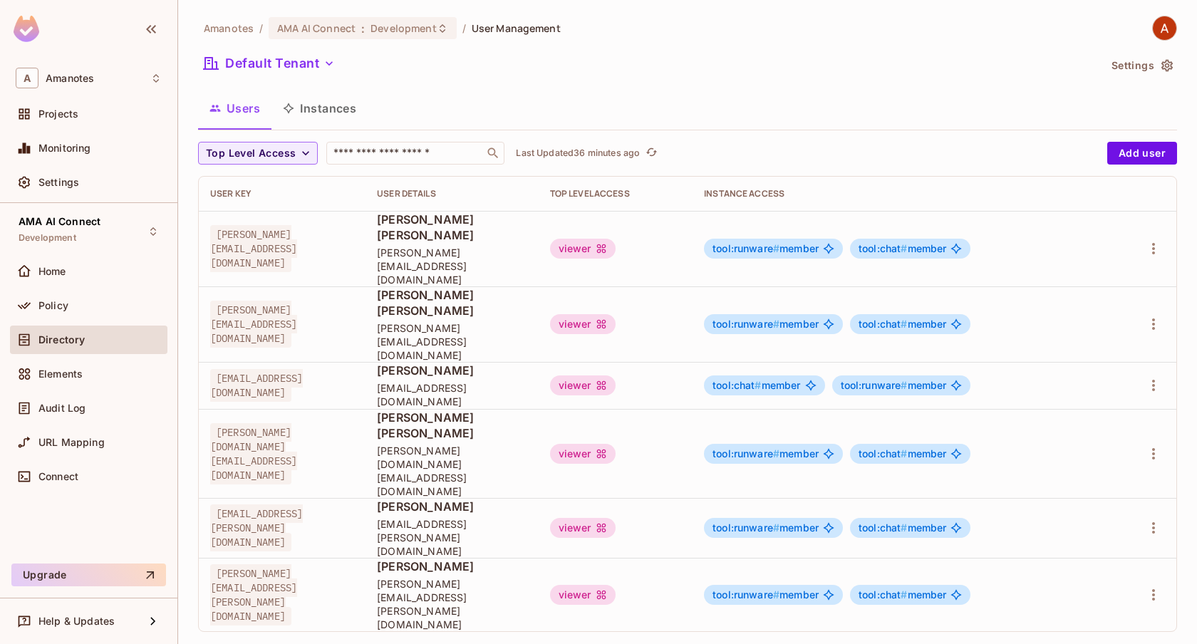  What do you see at coordinates (52, 271) in the screenshot?
I see `span: Home` at bounding box center [52, 271].